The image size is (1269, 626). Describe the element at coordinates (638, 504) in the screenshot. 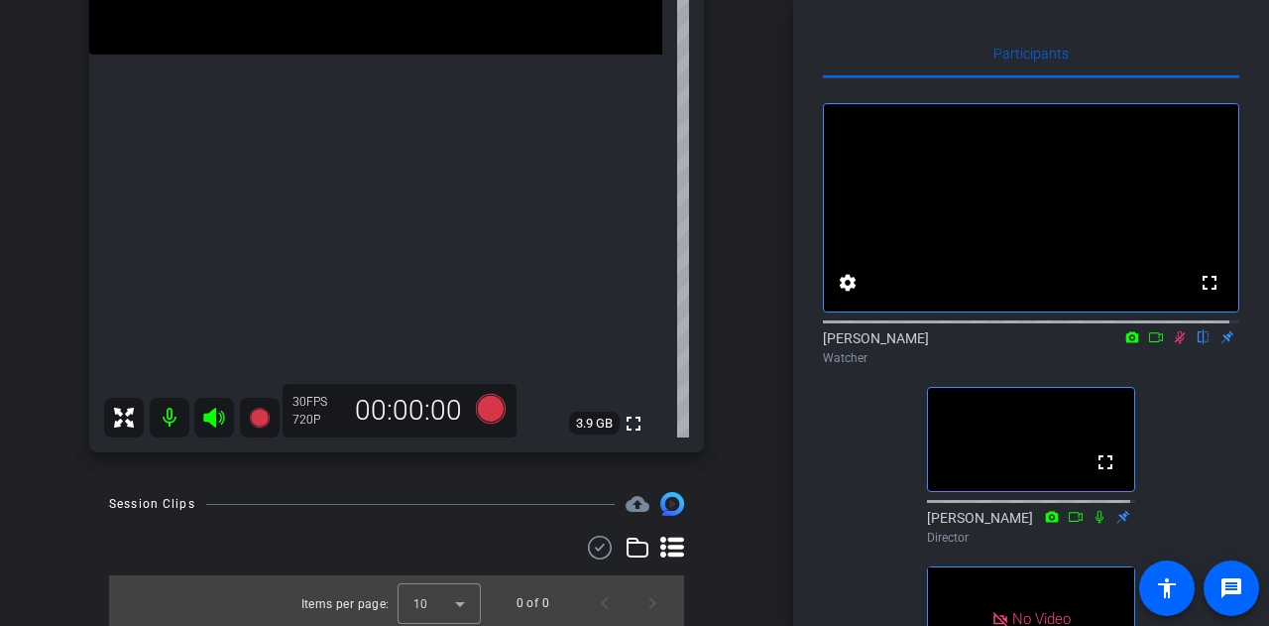

I see `span: Destinations for your clips` at that location.